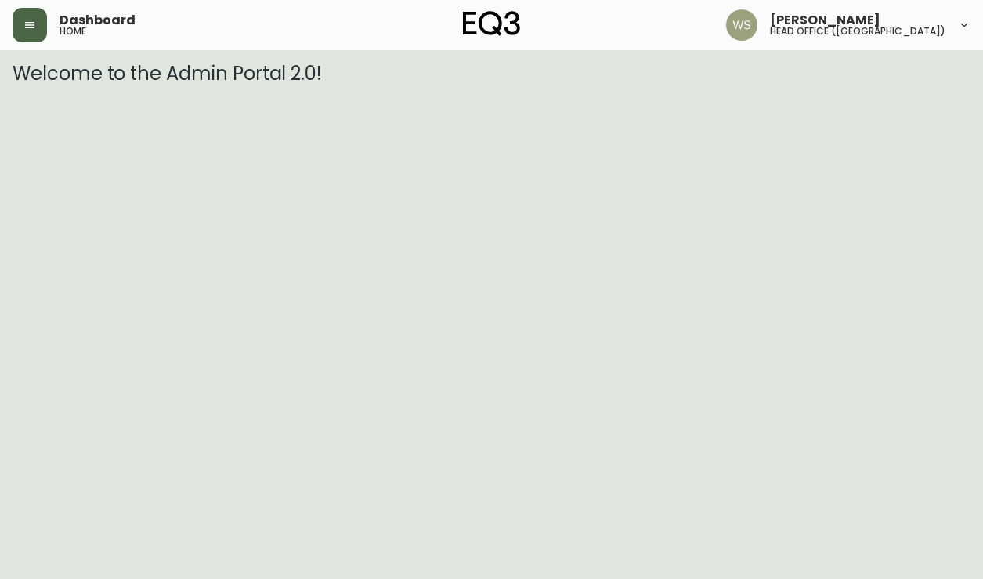  I want to click on h3: Welcome to the Admin Portal 2.0!, so click(491, 74).